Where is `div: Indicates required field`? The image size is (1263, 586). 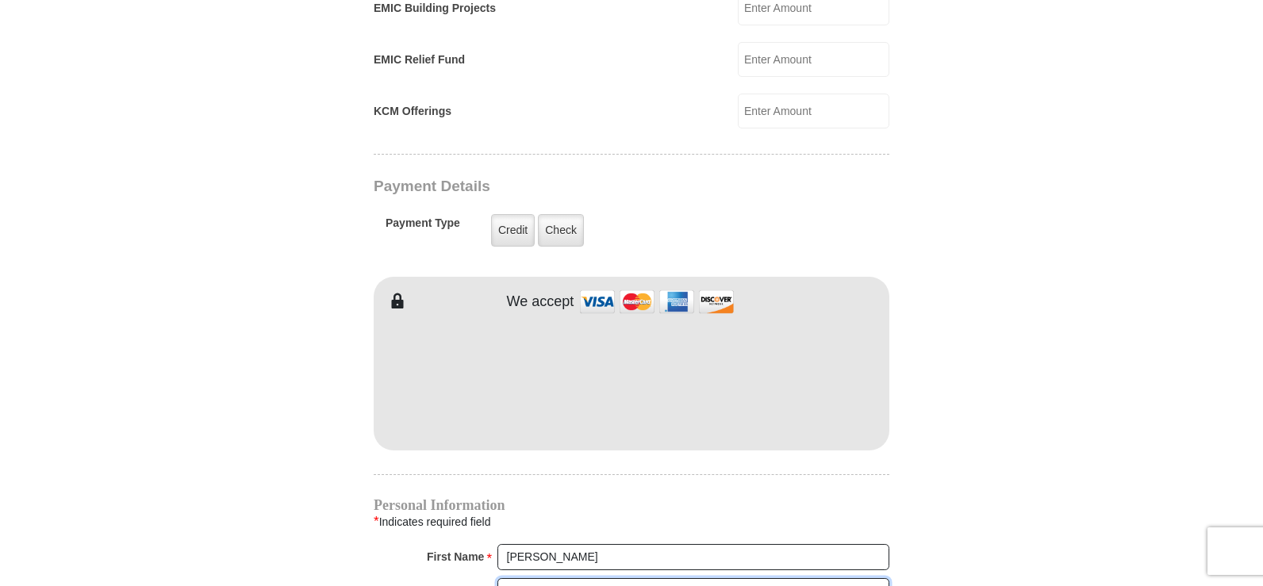
div: Indicates required field is located at coordinates (631, 522).